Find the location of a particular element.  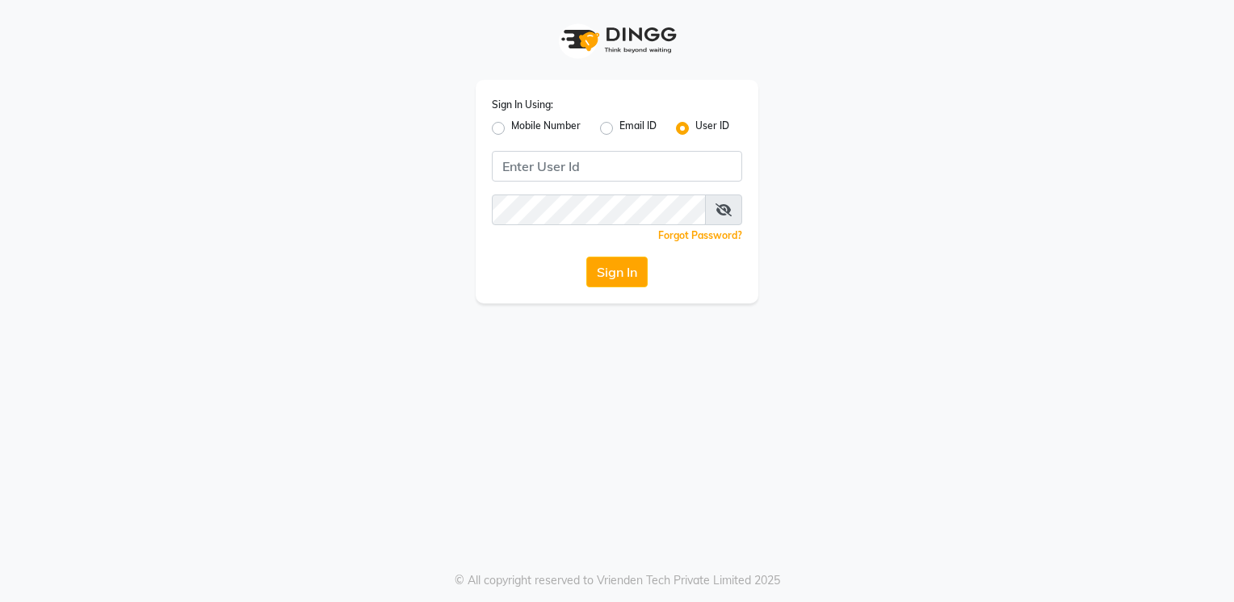

label: User ID is located at coordinates (712, 128).